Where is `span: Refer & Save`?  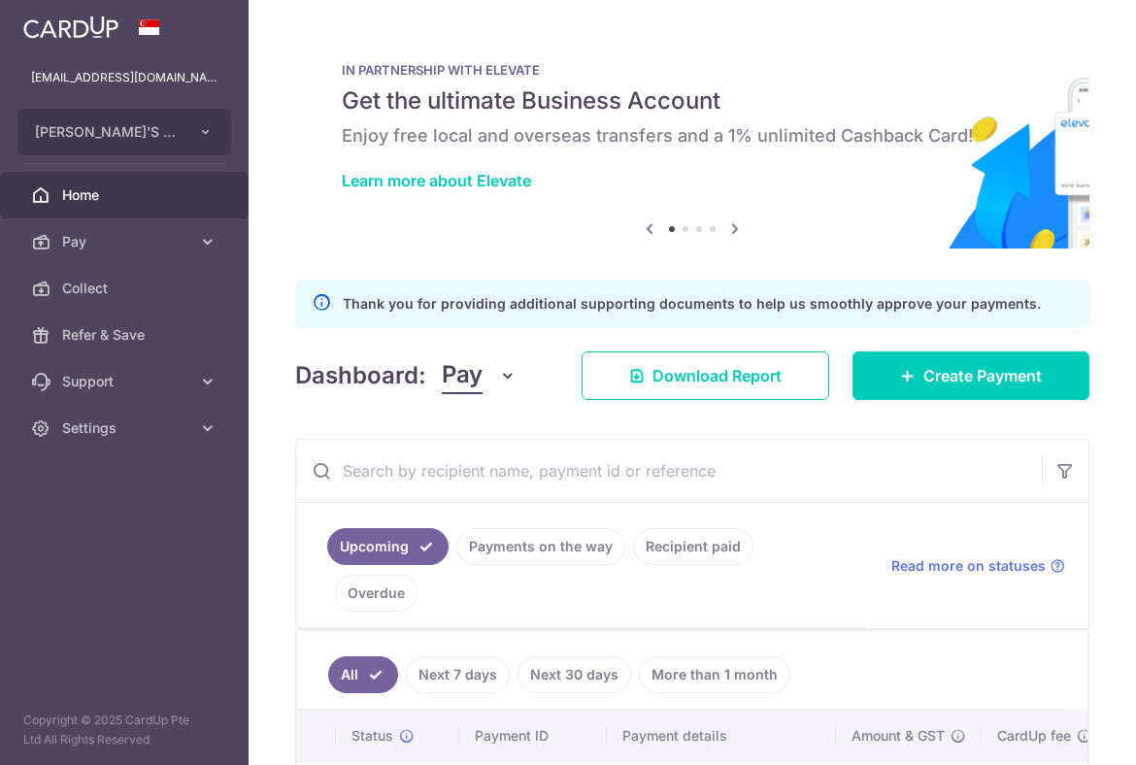 span: Refer & Save is located at coordinates (126, 335).